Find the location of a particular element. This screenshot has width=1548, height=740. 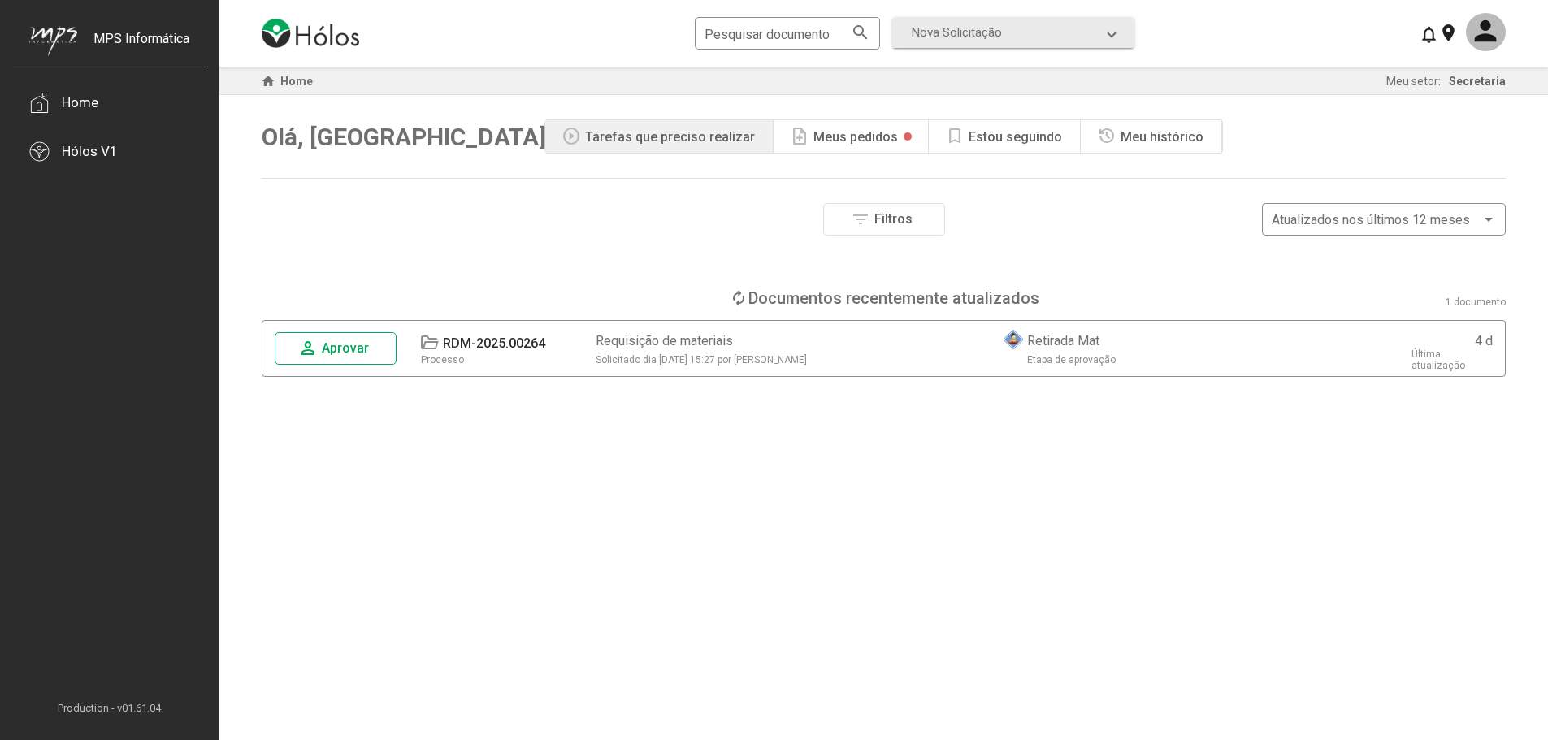

div: 1 documento is located at coordinates (1476, 302).